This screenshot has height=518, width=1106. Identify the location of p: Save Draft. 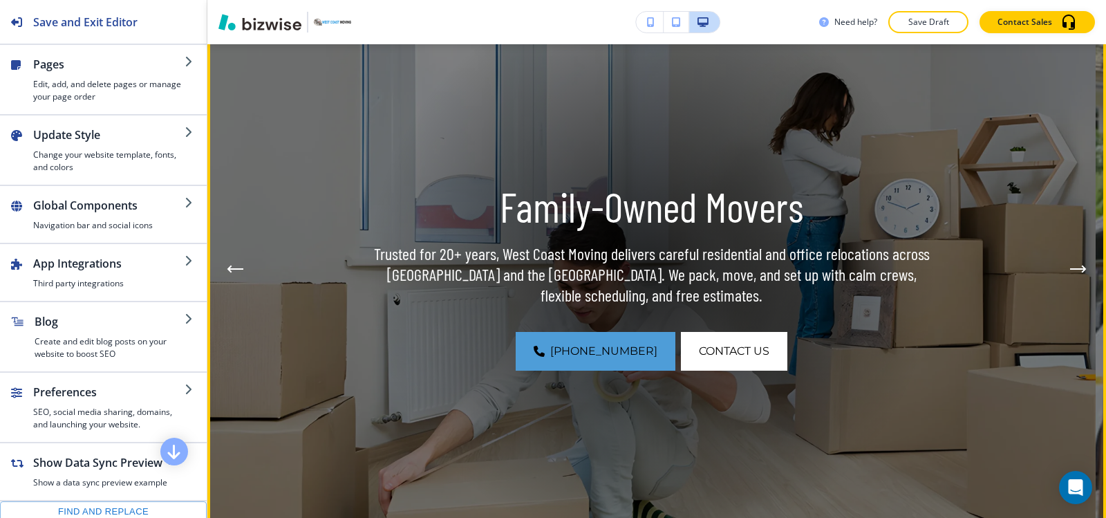
(929, 22).